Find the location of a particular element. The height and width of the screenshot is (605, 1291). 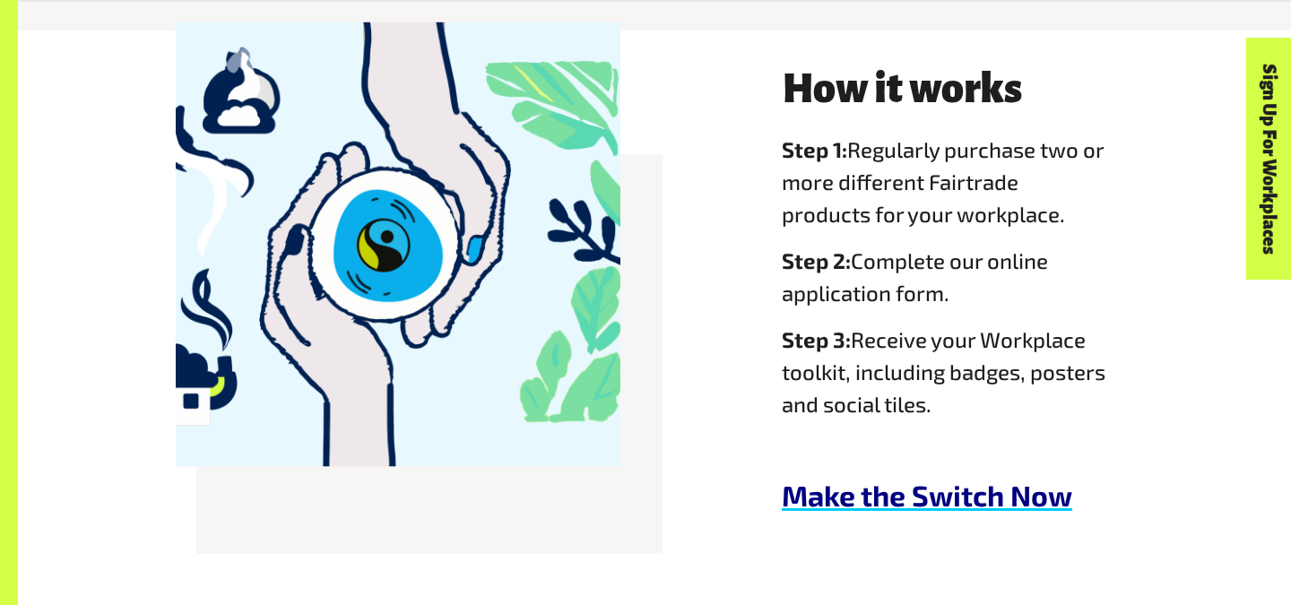

strong: Step 3: is located at coordinates (816, 339).